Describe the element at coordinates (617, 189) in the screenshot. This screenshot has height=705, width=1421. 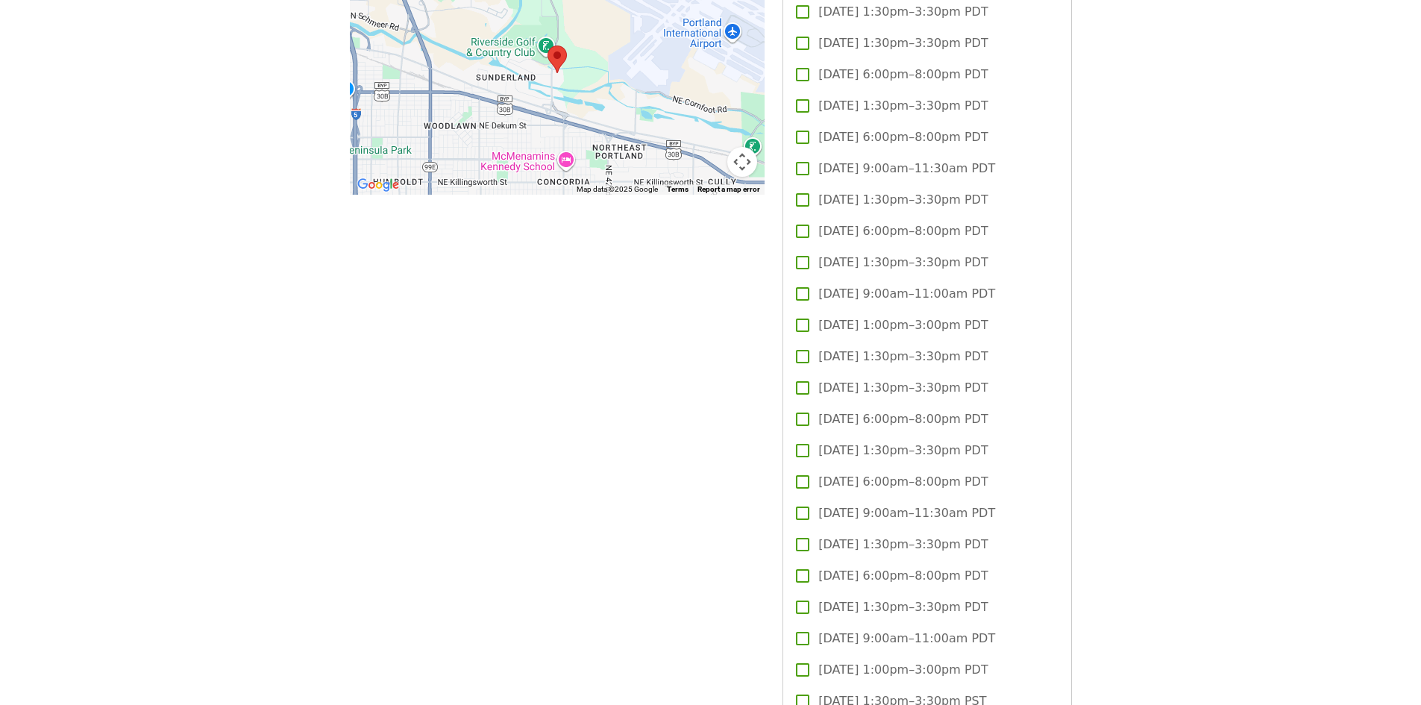
I see `span: Map data ©2025 Google` at that location.